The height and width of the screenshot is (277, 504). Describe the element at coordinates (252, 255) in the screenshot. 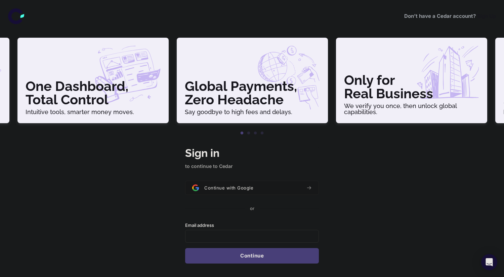

I see `button: Continue` at that location.